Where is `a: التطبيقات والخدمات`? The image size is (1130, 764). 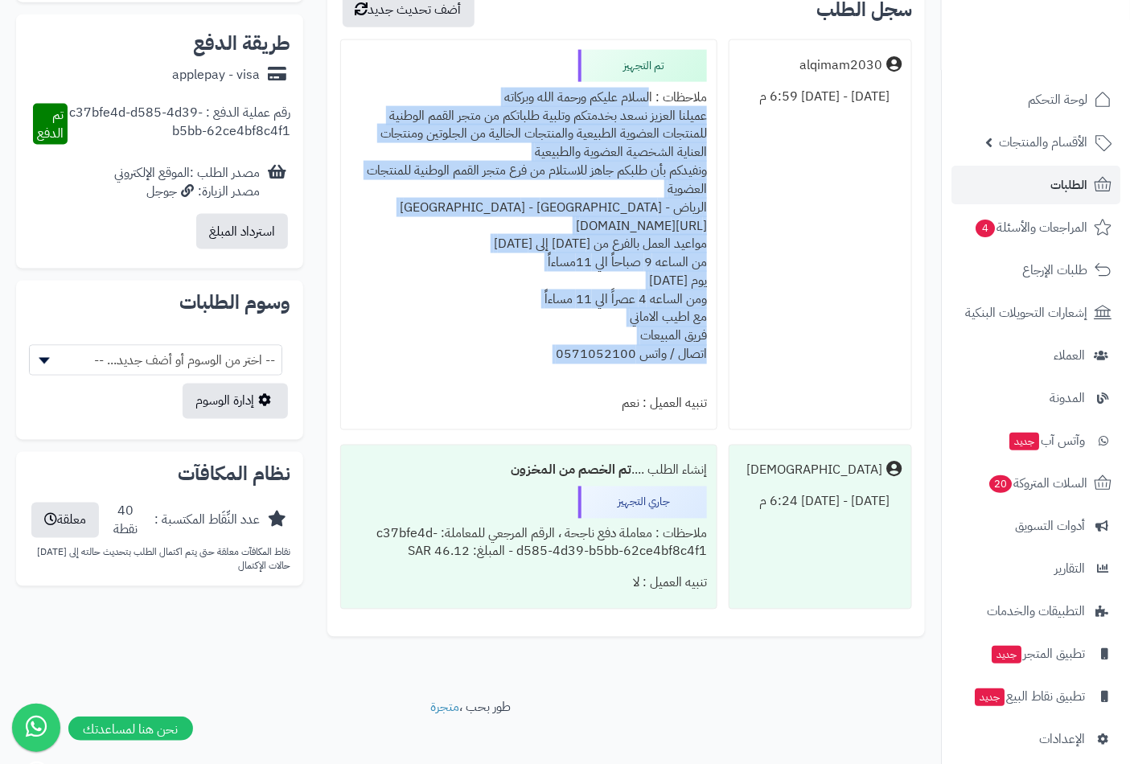
a: التطبيقات والخدمات is located at coordinates (1036, 611).